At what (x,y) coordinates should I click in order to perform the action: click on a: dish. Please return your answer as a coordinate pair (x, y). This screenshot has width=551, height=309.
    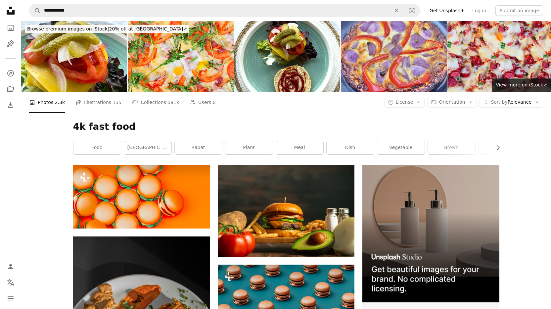
    Looking at the image, I should click on (350, 148).